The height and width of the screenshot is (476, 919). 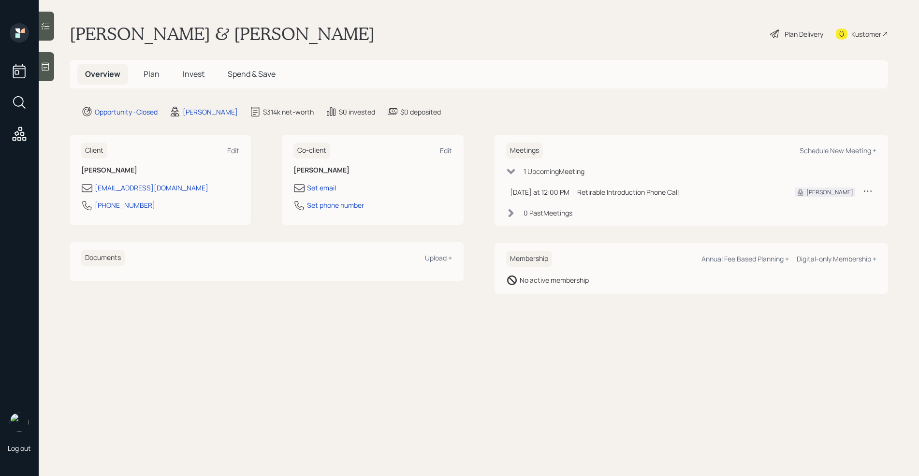 What do you see at coordinates (745, 259) in the screenshot?
I see `div: Annual Fee Based Planning +` at bounding box center [745, 259].